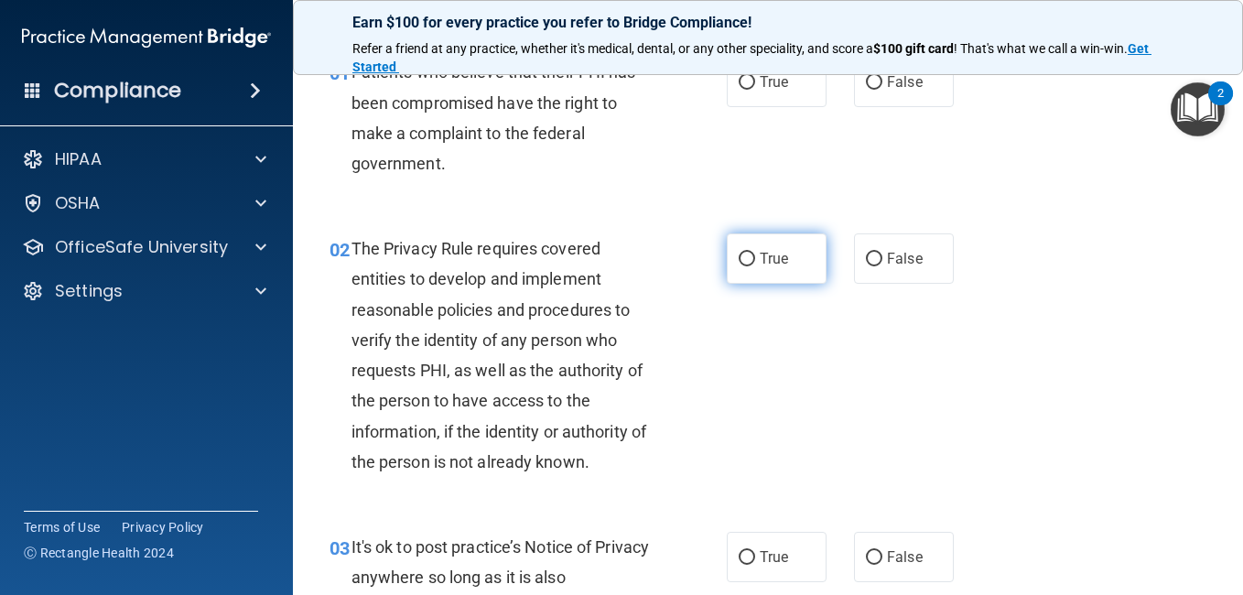 The height and width of the screenshot is (595, 1243). Describe the element at coordinates (612, 49) in the screenshot. I see `span: Refer a friend at any practice, whether it's medical, dental, or any other speciality, and score a` at that location.